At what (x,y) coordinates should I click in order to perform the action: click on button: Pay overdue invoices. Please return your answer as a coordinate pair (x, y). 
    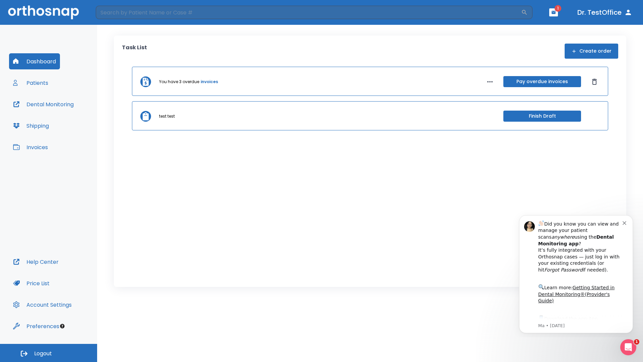
    Looking at the image, I should click on (542, 81).